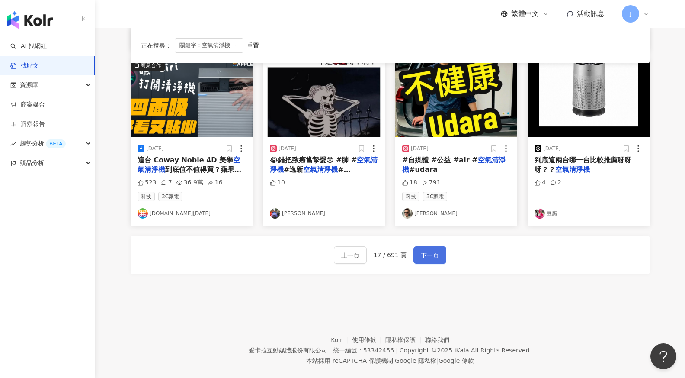 Image resolution: width=685 pixels, height=378 pixels. Describe the element at coordinates (462, 350) in the screenshot. I see `a: iKala` at that location.